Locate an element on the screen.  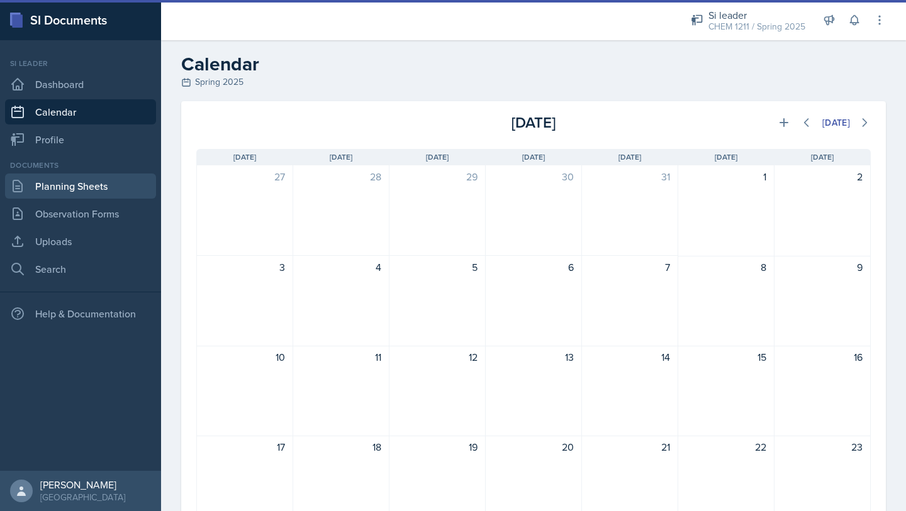
a: Dashboard is located at coordinates (80, 84).